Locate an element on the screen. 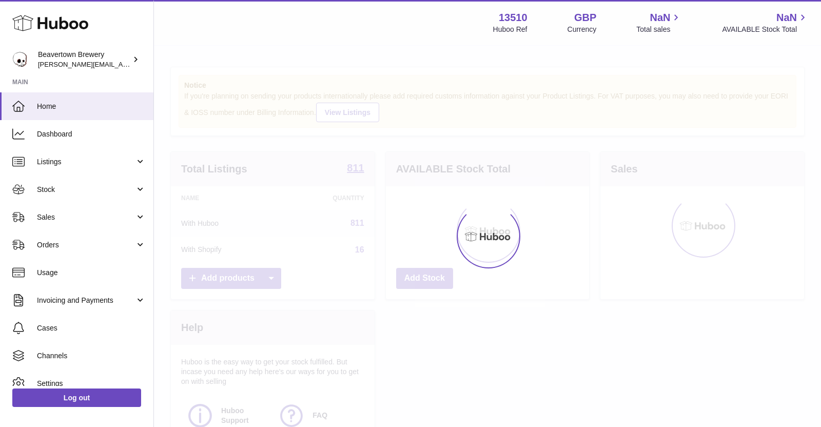 The height and width of the screenshot is (427, 821). a: NaN AVAILABLE Stock Total is located at coordinates (765, 23).